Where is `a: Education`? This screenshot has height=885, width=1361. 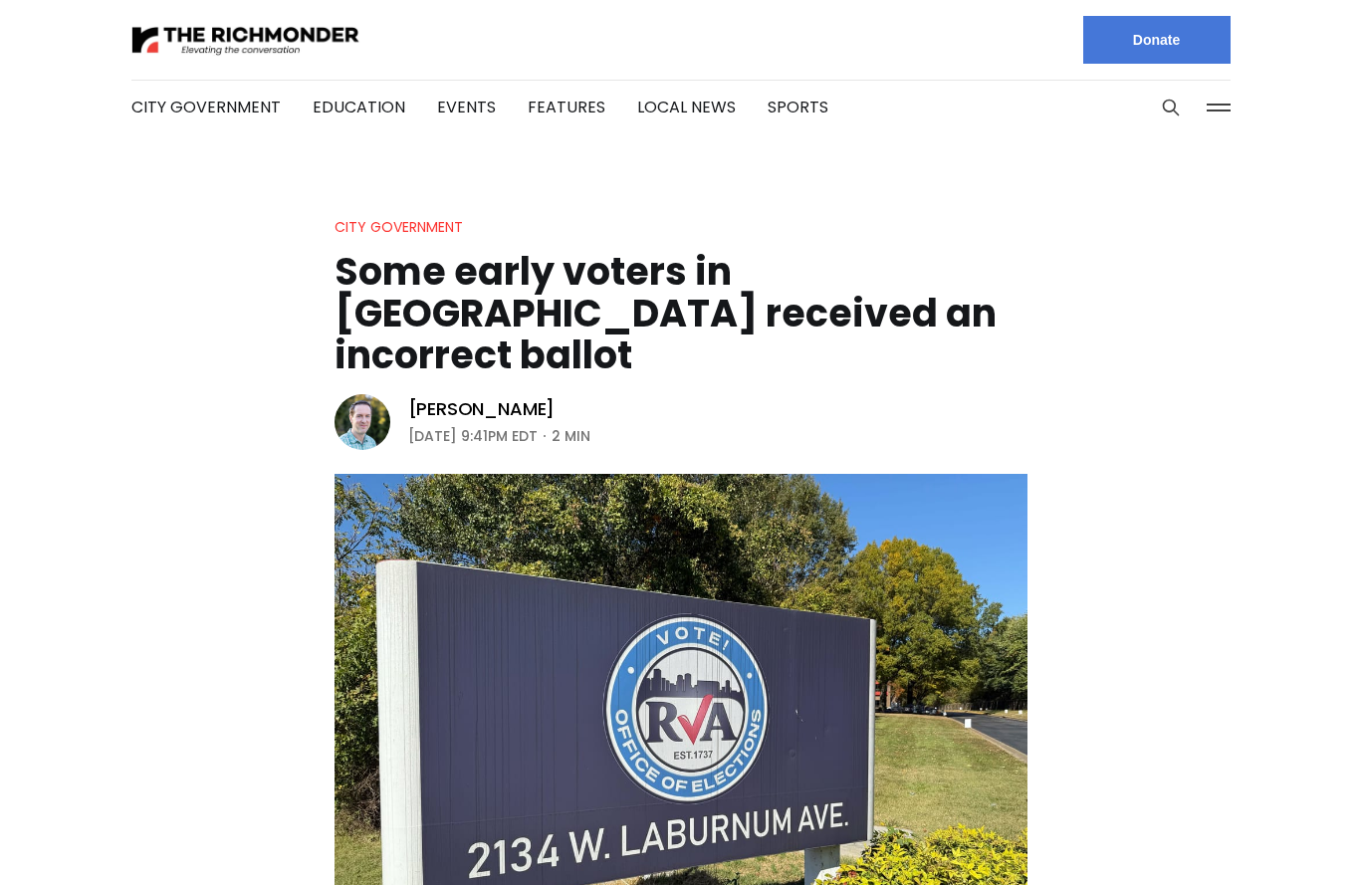
a: Education is located at coordinates (358, 106).